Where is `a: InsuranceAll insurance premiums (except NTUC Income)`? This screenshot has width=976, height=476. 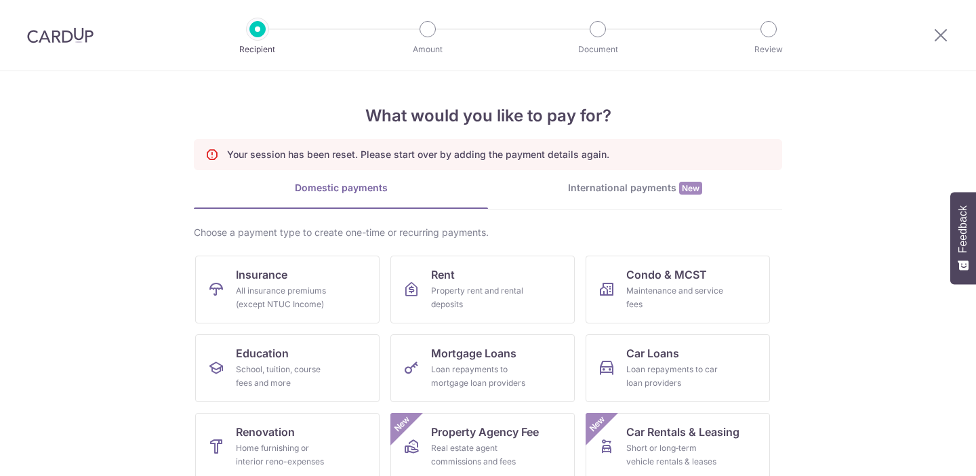 a: InsuranceAll insurance premiums (except NTUC Income) is located at coordinates (287, 289).